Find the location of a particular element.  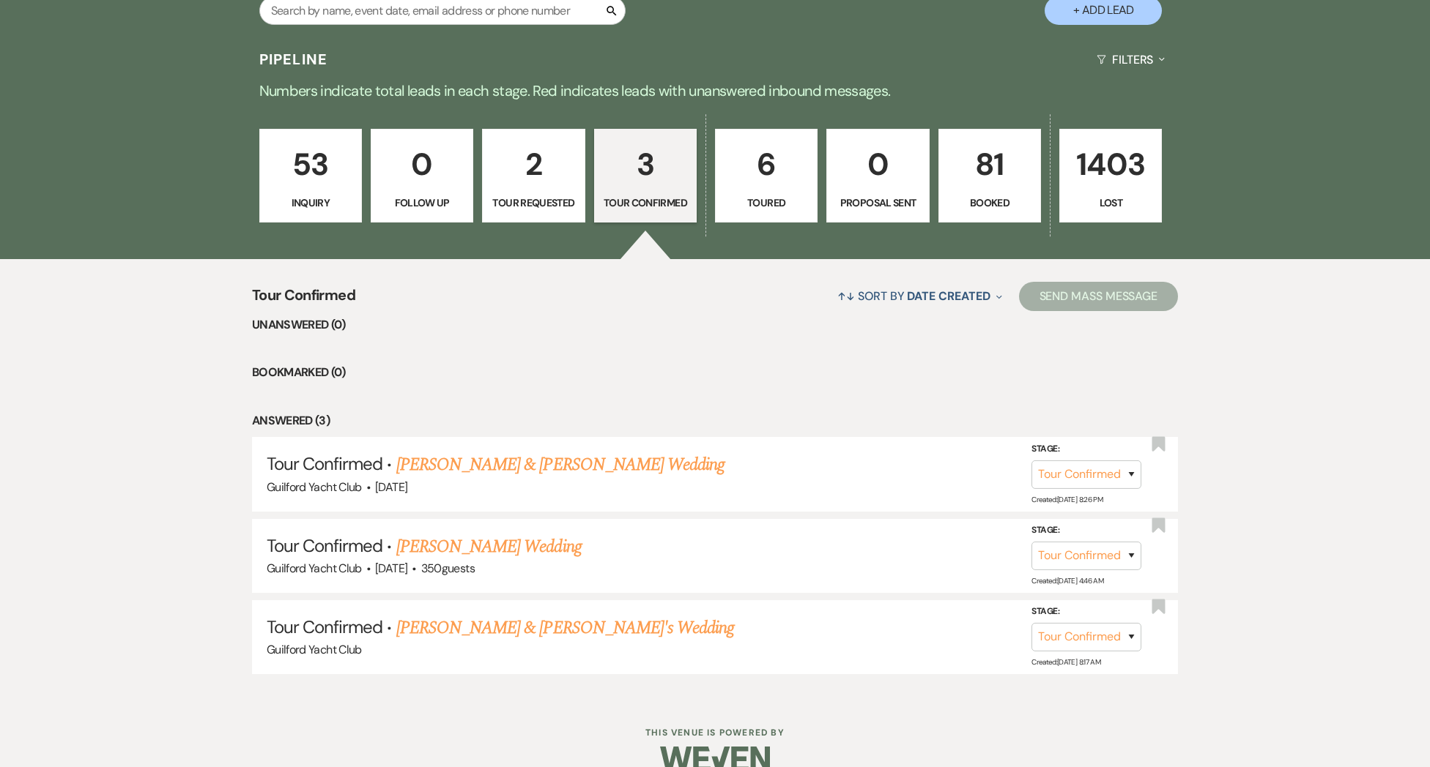

p: 1403 is located at coordinates (1110, 164).